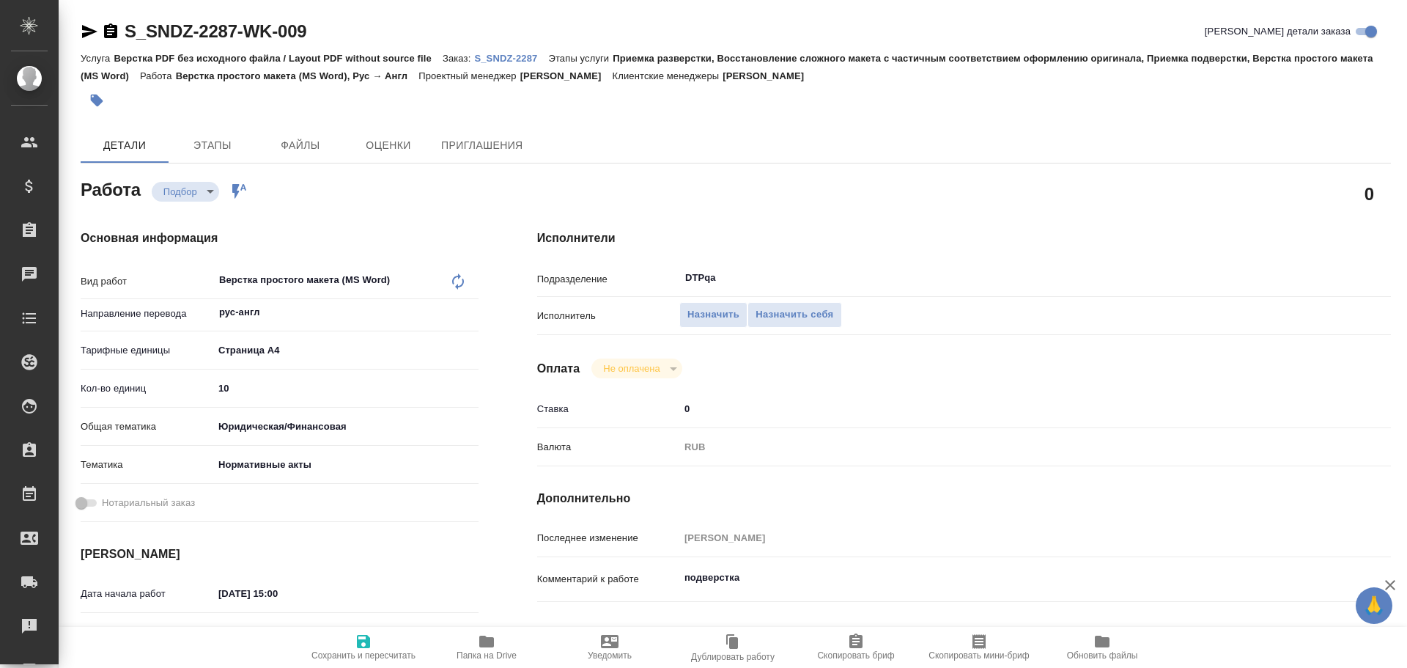  Describe the element at coordinates (668, 75) in the screenshot. I see `p: Клиентские менеджеры` at that location.